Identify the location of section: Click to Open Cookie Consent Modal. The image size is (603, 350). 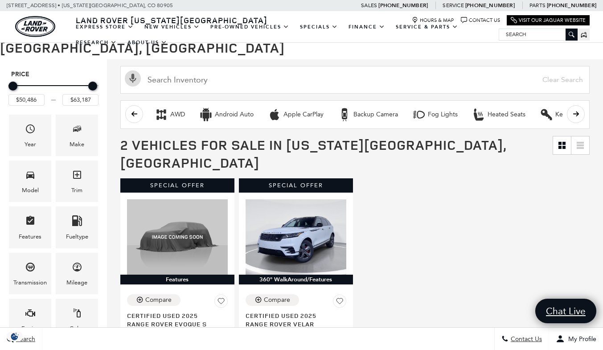
(15, 336).